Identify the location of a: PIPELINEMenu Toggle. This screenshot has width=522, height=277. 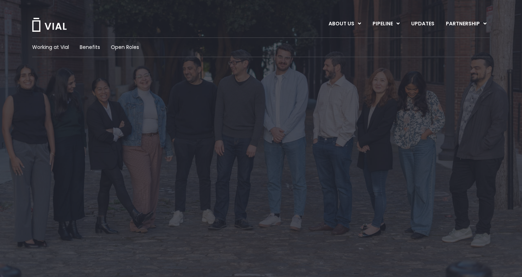
(386, 24).